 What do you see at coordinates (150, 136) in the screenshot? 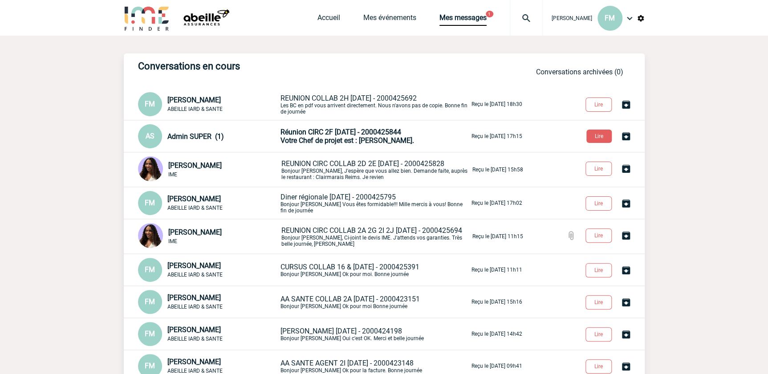
I see `span: AS` at bounding box center [150, 136].